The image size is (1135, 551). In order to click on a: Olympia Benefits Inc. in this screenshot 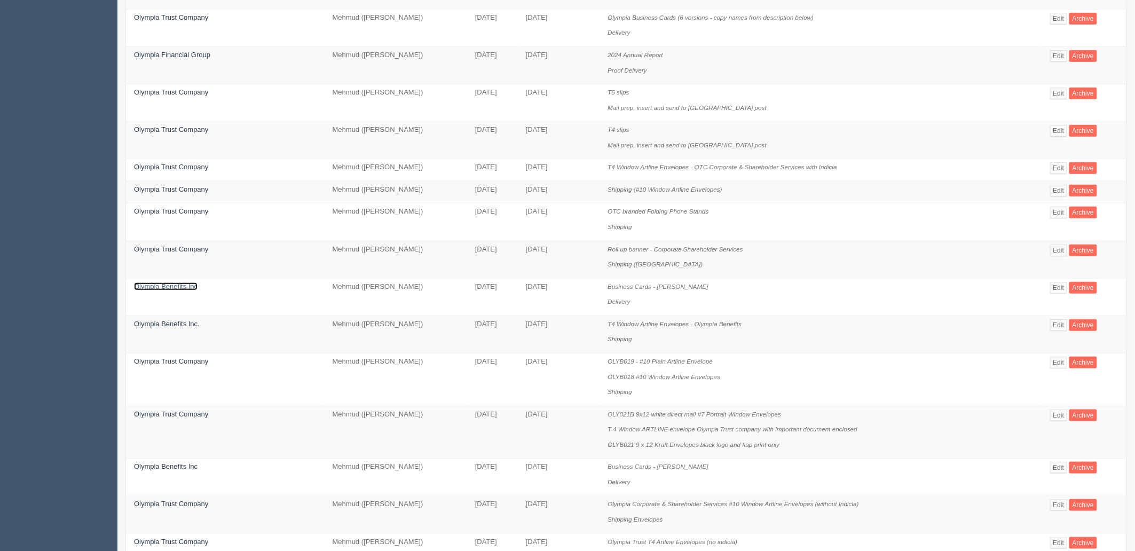, I will do `click(167, 324)`.